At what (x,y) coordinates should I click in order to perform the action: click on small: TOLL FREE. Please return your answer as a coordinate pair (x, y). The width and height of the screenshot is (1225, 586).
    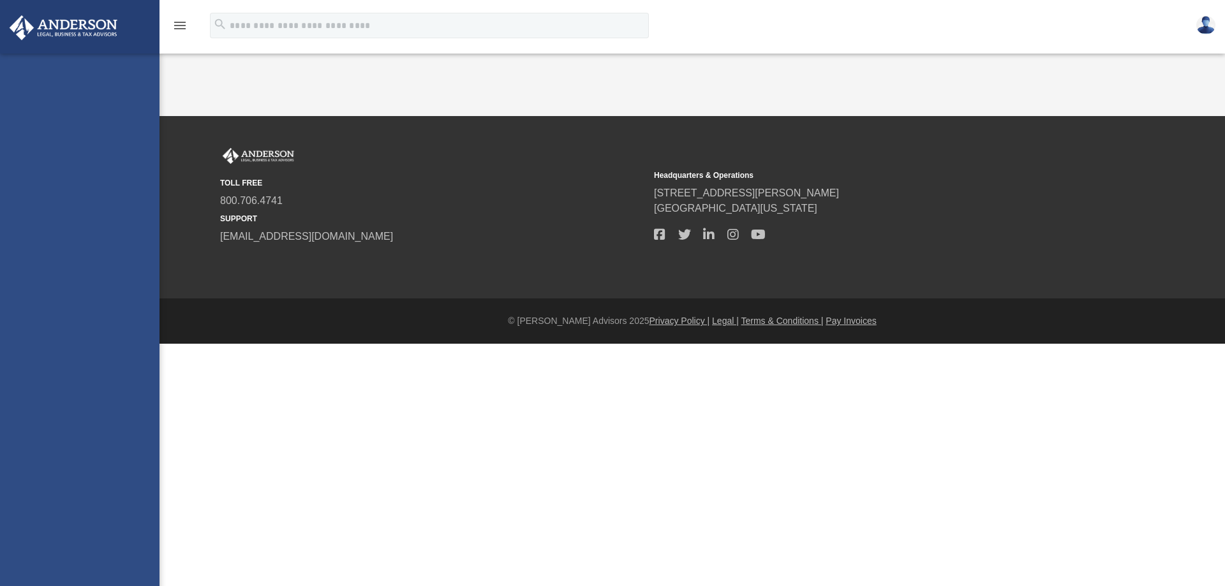
    Looking at the image, I should click on (432, 183).